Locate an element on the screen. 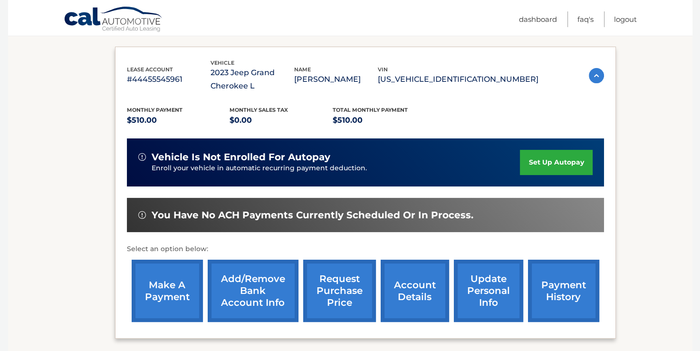  a: set up autopay is located at coordinates (556, 162).